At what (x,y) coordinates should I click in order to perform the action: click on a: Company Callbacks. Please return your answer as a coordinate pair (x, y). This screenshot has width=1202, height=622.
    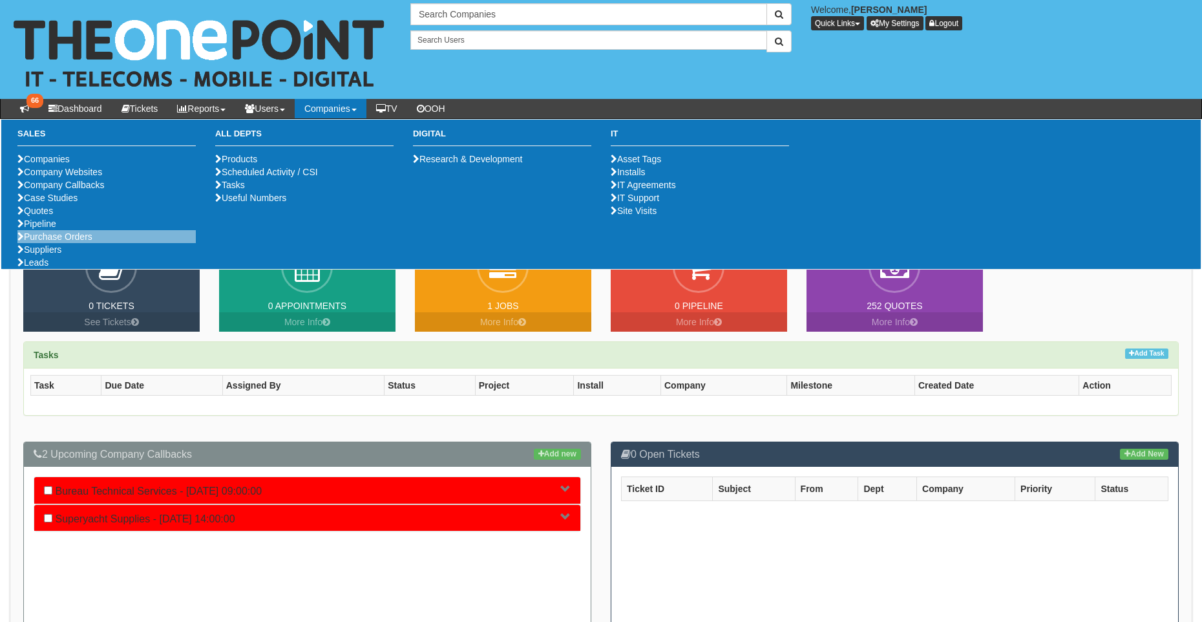
    Looking at the image, I should click on (61, 185).